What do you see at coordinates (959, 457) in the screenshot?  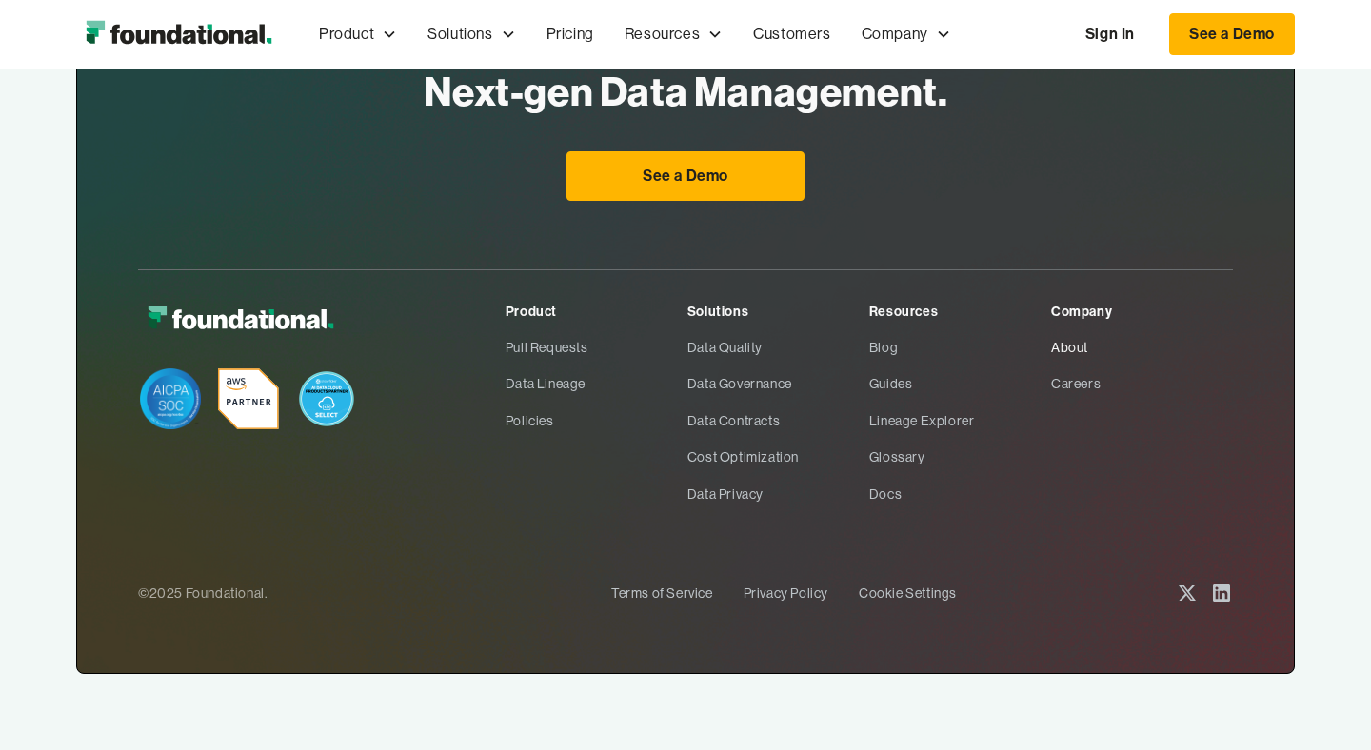 I see `a: Glossary` at bounding box center [959, 457].